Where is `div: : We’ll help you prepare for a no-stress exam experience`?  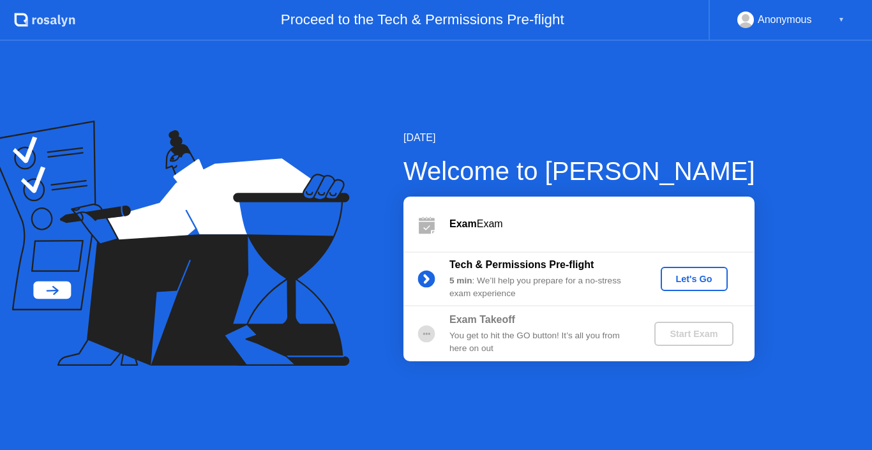 div: : We’ll help you prepare for a no-stress exam experience is located at coordinates (541, 287).